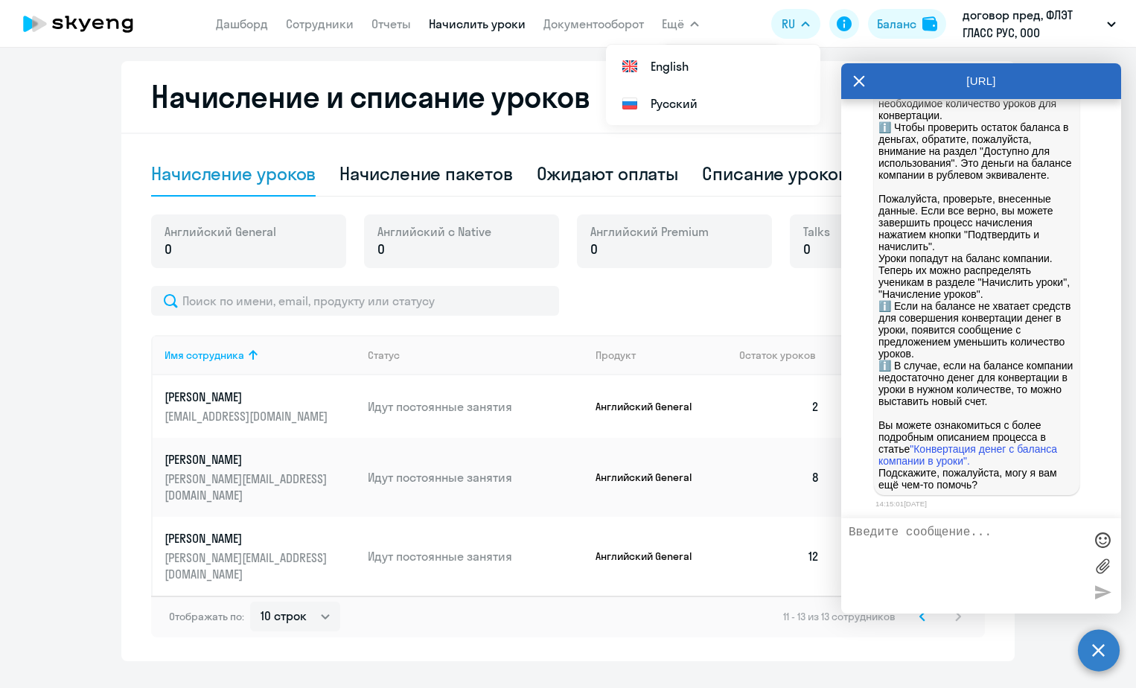  What do you see at coordinates (434, 231) in the screenshot?
I see `span: Английский с Native` at bounding box center [434, 231].